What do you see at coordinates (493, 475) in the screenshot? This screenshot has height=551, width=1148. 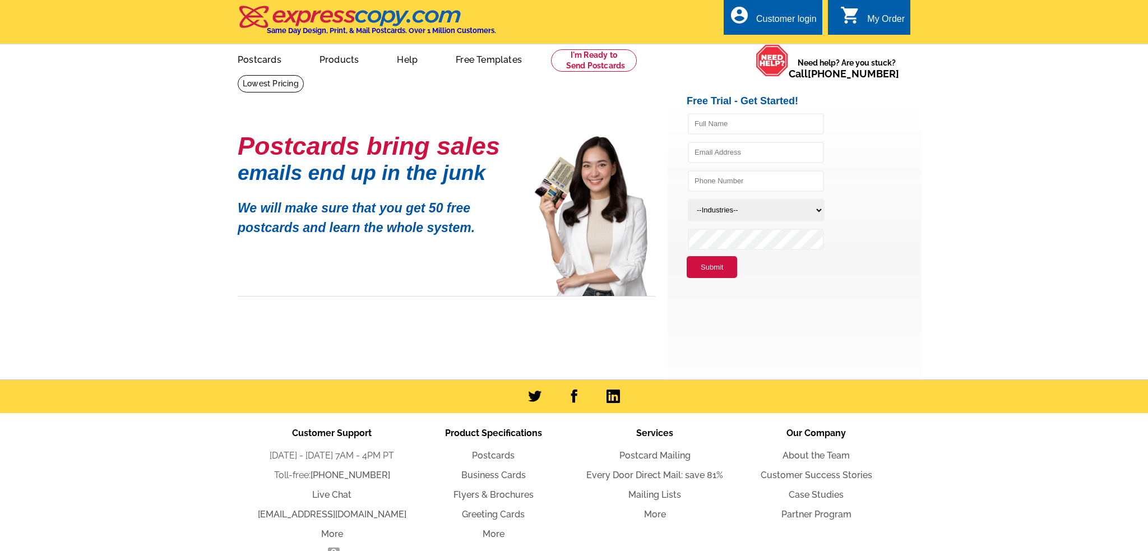 I see `a: Business Cards` at bounding box center [493, 475].